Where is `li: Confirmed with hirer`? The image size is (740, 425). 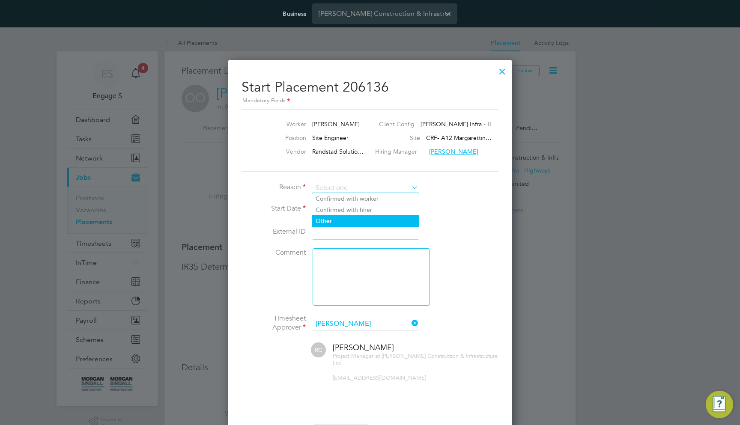
li: Confirmed with hirer is located at coordinates (365, 210).